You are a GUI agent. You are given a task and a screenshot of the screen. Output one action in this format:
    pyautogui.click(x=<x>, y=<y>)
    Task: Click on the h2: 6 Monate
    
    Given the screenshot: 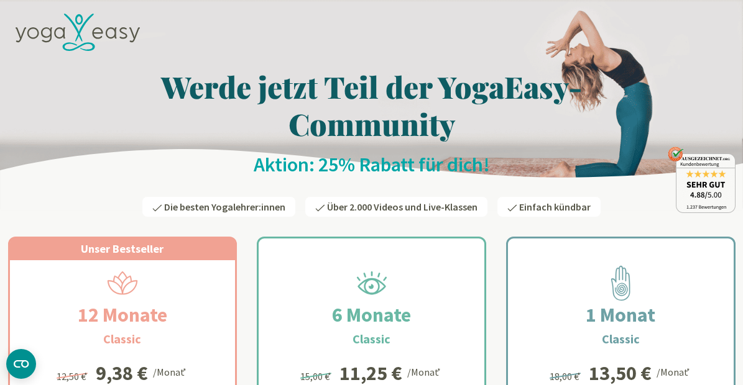 What is the action you would take?
    pyautogui.click(x=371, y=315)
    